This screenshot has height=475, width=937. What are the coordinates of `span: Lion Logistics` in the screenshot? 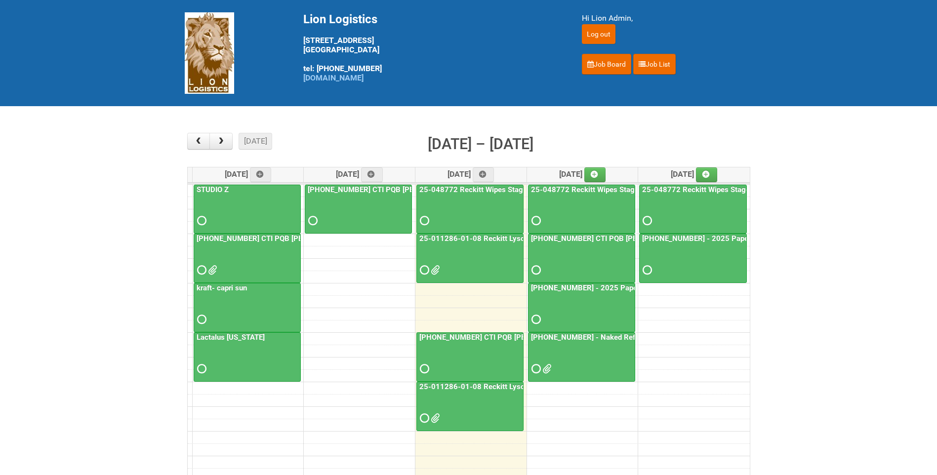 It's located at (340, 19).